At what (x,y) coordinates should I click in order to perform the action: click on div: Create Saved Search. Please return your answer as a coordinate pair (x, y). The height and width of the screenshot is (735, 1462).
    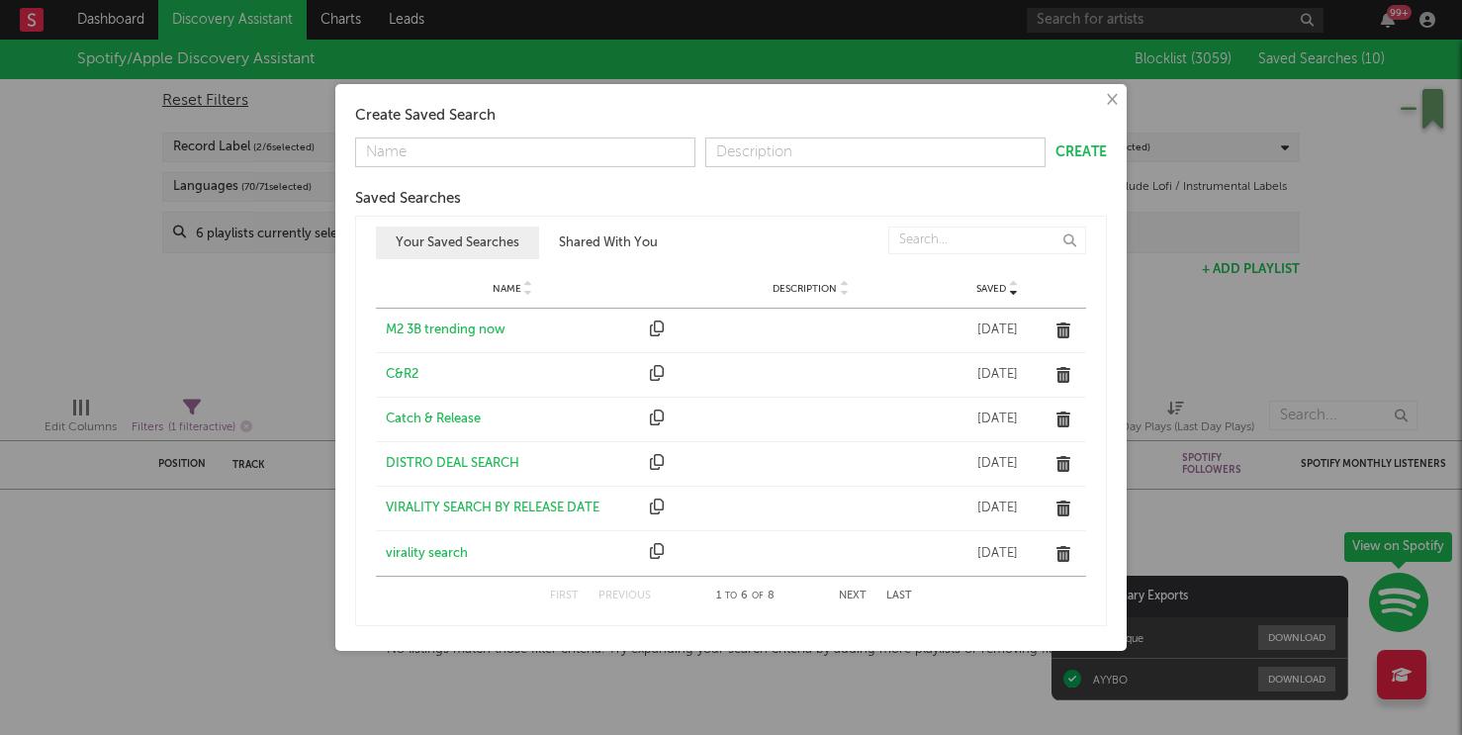
    Looking at the image, I should click on (731, 116).